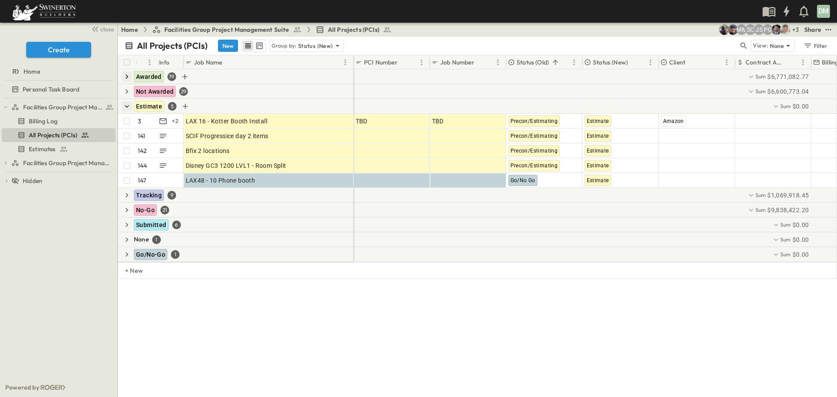 The image size is (837, 397). I want to click on div: All Projects (PCIs)test, so click(58, 135).